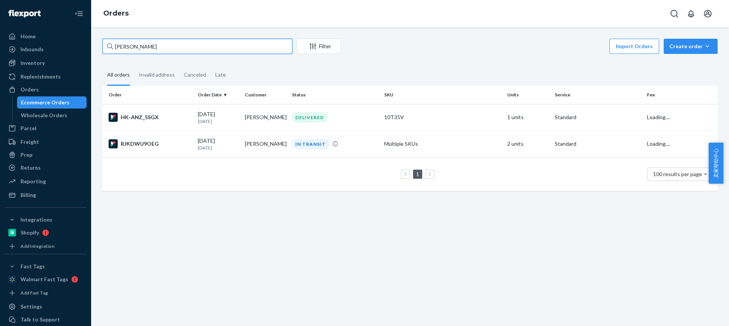 The height and width of the screenshot is (326, 729). What do you see at coordinates (150, 117) in the screenshot?
I see `div: HK-ANZ_5SGX` at bounding box center [150, 117].